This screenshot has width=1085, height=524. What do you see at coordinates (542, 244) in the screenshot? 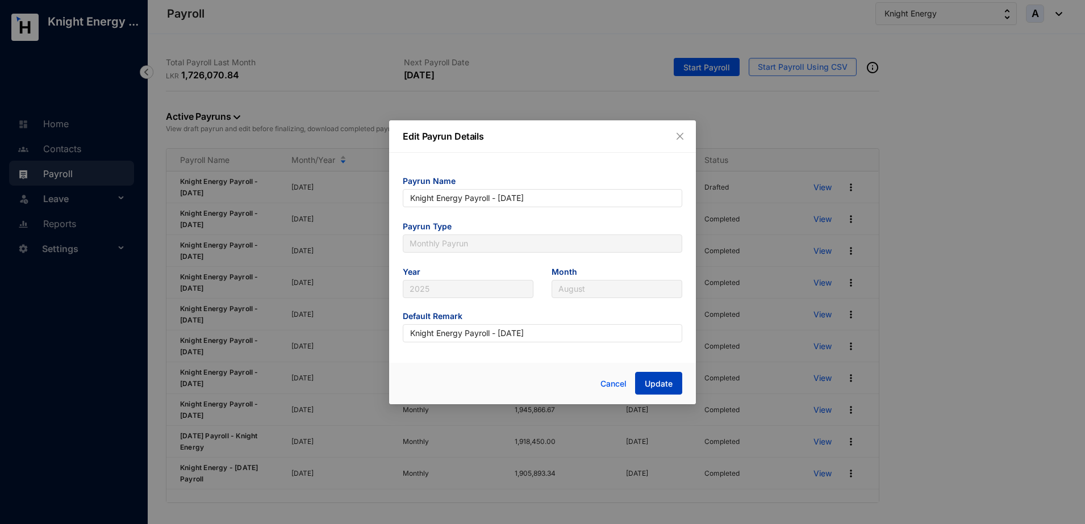
I see `span: Monthly Payrun` at bounding box center [542, 244].